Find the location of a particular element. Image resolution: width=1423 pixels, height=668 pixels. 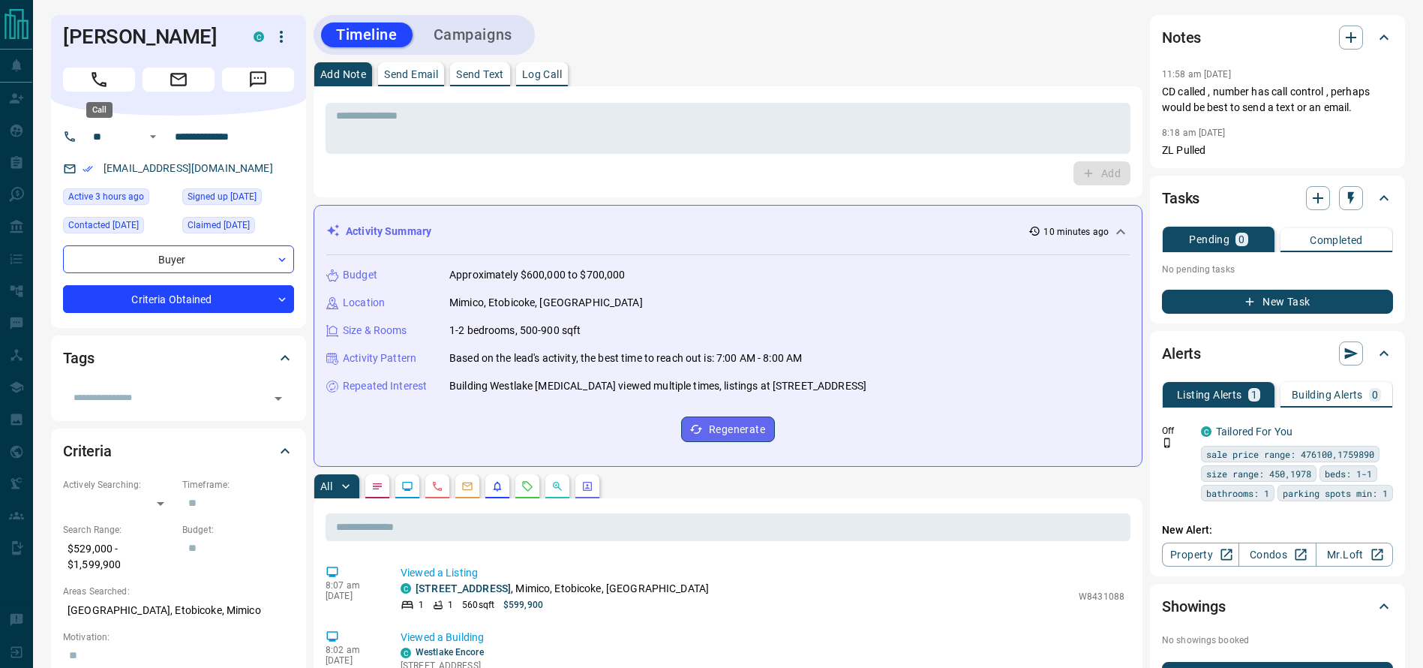

p: CD called , number has call control , perhaps would be best to send a text or an email. is located at coordinates (1278, 100).